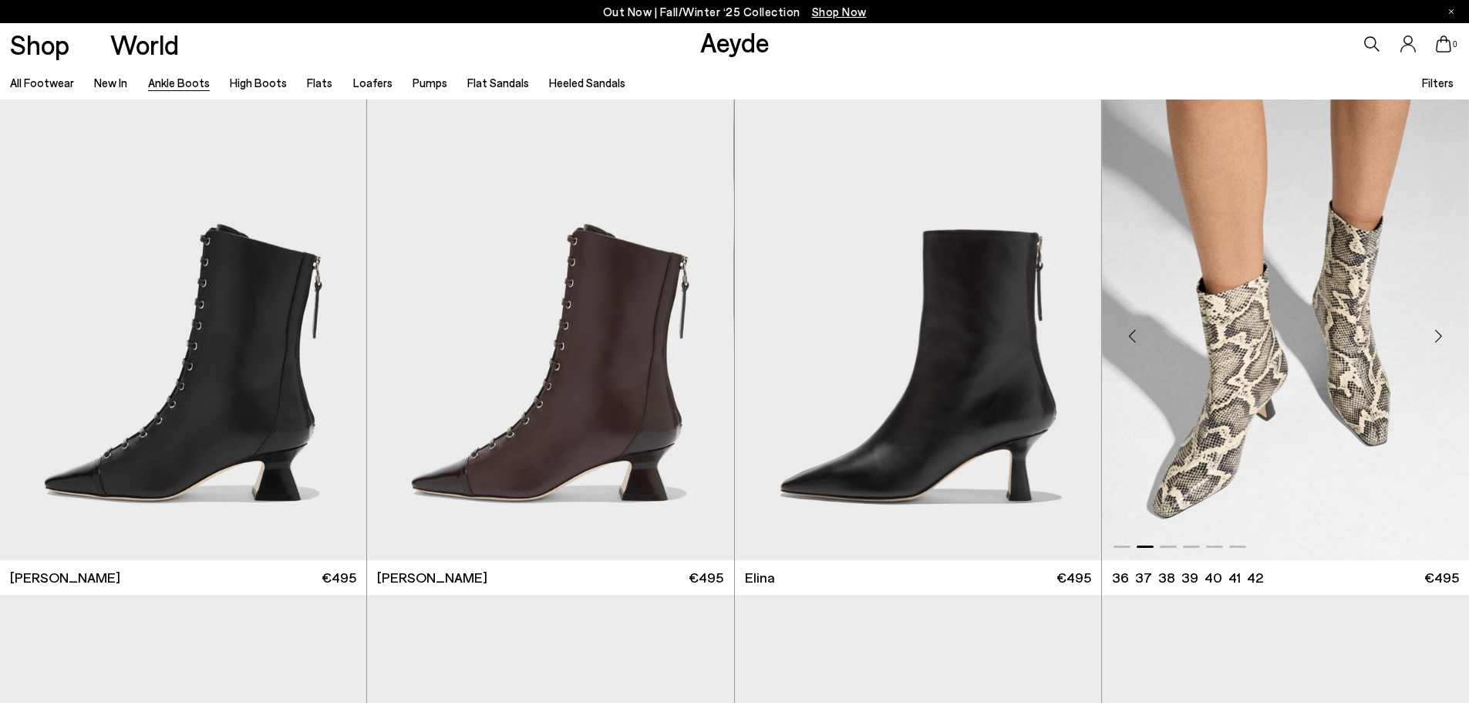  Describe the element at coordinates (1438, 83) in the screenshot. I see `span: Filters` at that location.